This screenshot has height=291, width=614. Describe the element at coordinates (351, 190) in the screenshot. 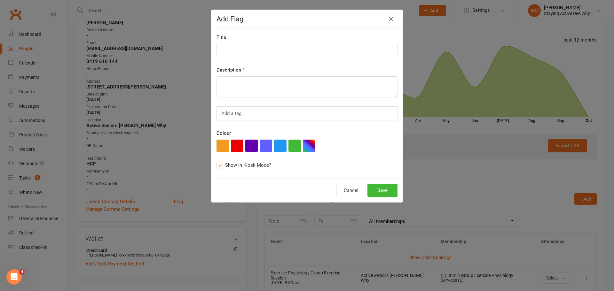

I see `button: Cancel` at that location.